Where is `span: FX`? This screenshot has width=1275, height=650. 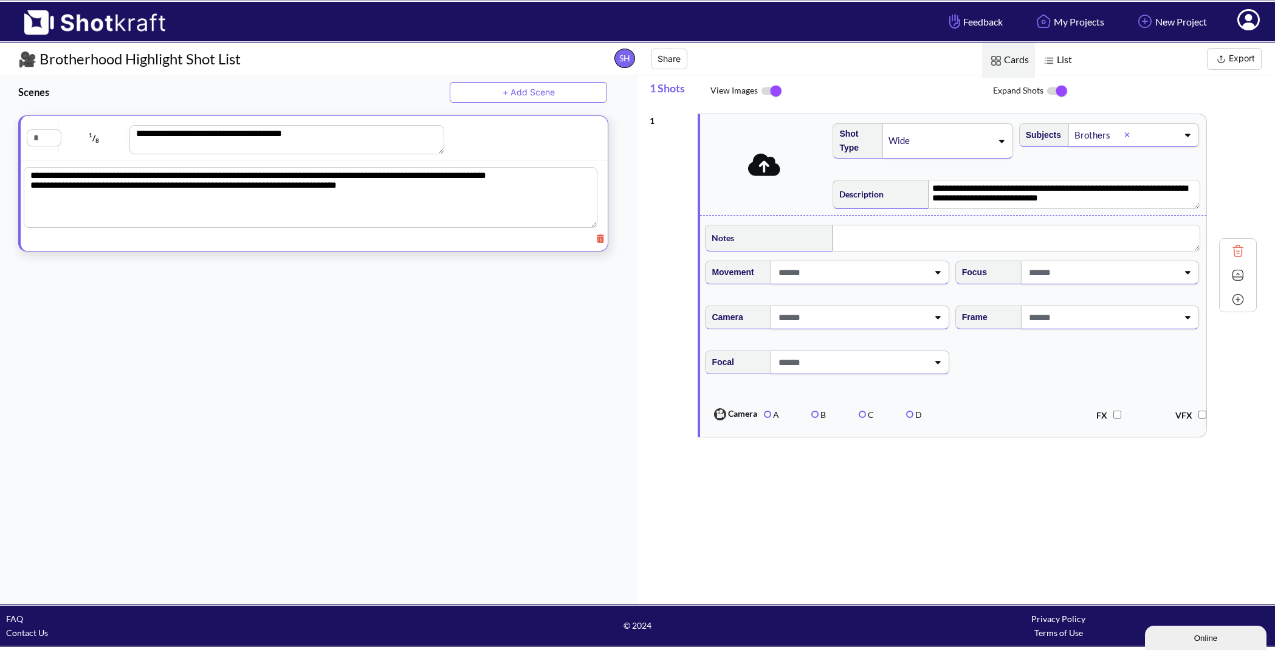 span: FX is located at coordinates (1104, 415).